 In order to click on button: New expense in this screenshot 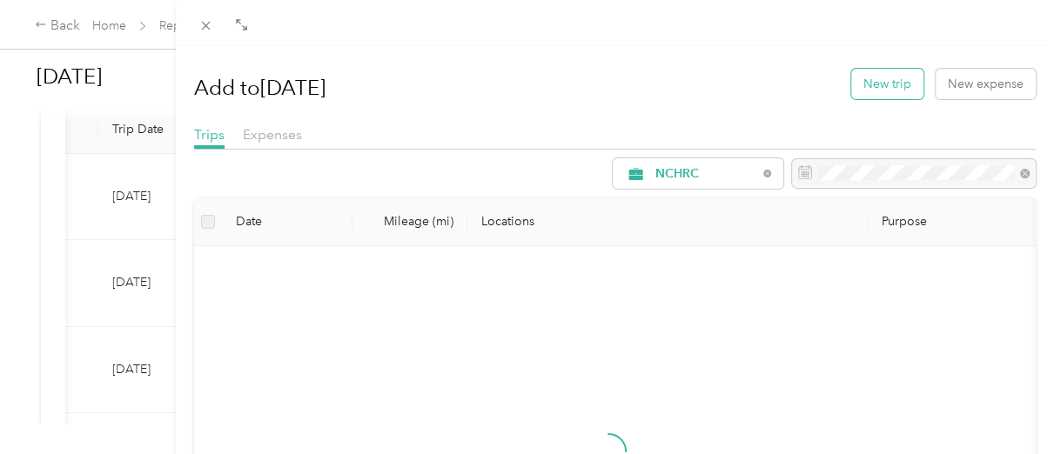, I will do `click(986, 84)`.